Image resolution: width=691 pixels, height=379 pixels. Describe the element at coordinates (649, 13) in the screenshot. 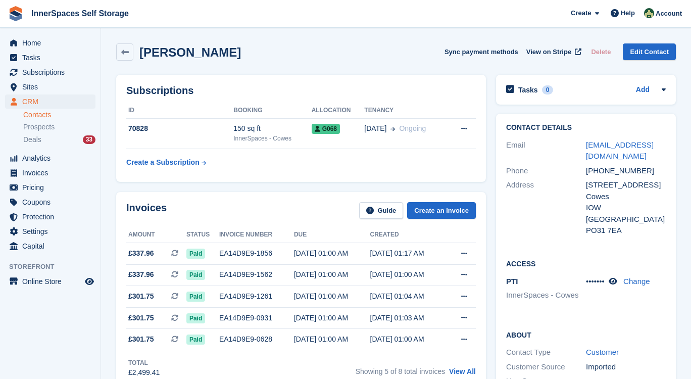

I see `img: Paula Amey` at that location.